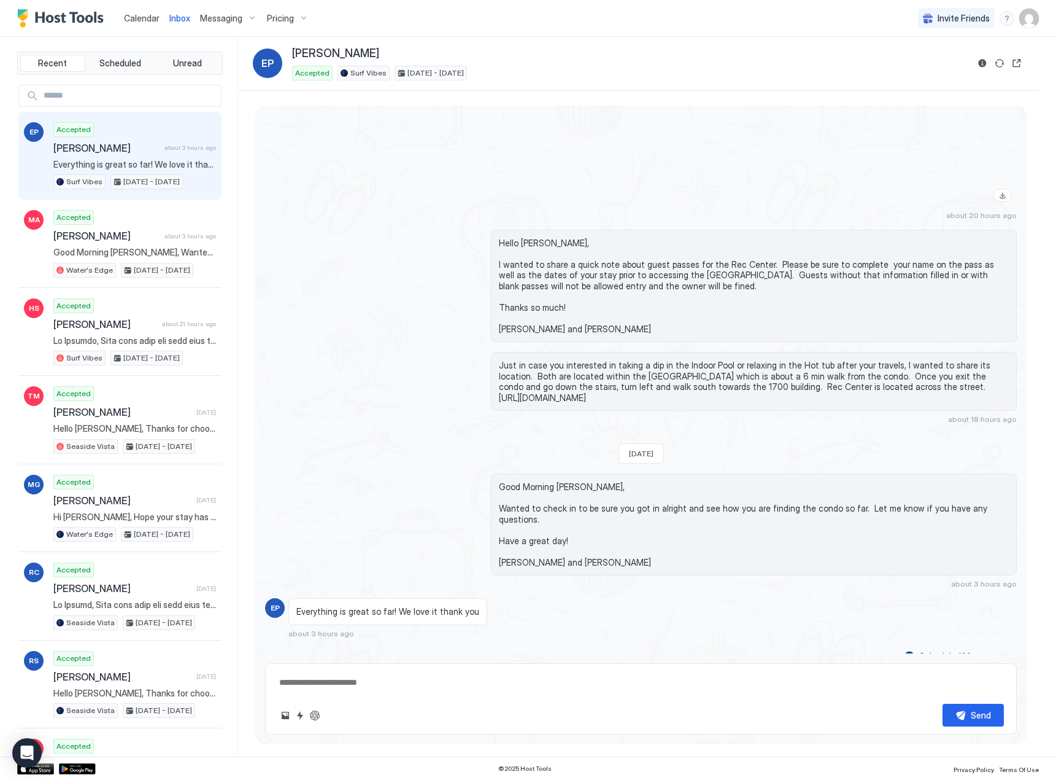  Describe the element at coordinates (1007, 18) in the screenshot. I see `div: menu` at that location.